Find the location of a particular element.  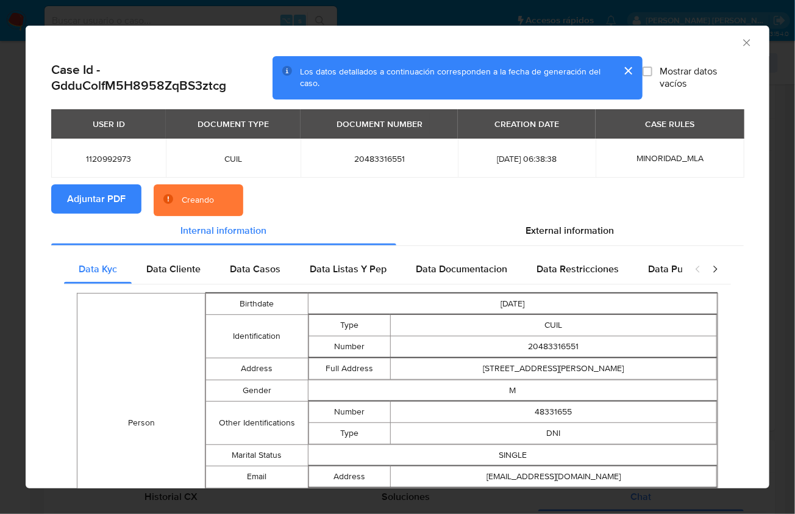

td: Identification is located at coordinates (257, 335).